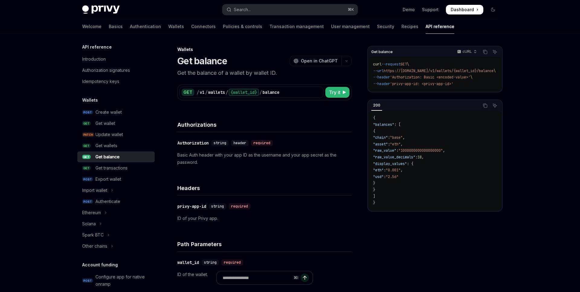 This screenshot has height=292, width=580. I want to click on div: wallet_id, so click(188, 263).